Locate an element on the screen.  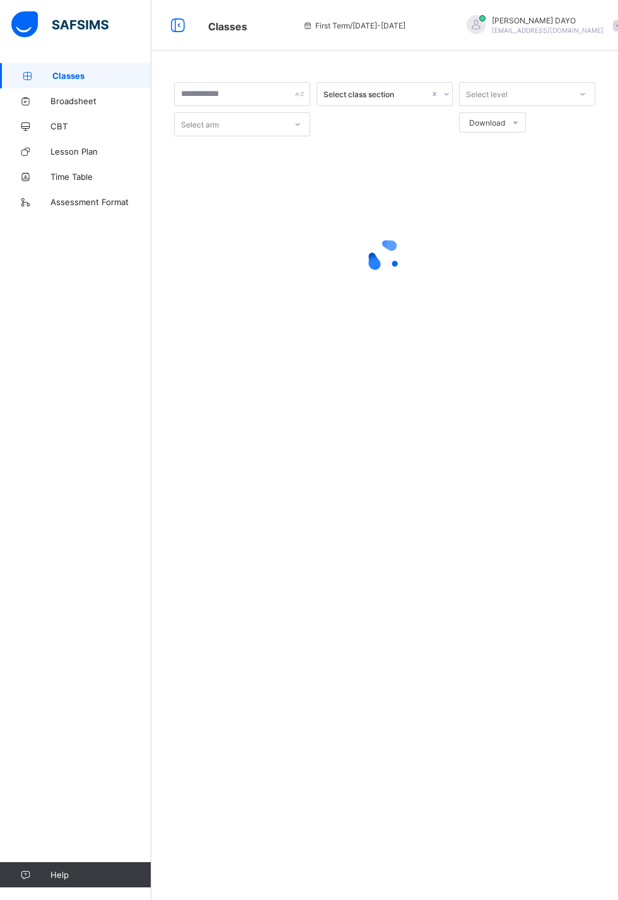
span: Assessment Format is located at coordinates (101, 202).